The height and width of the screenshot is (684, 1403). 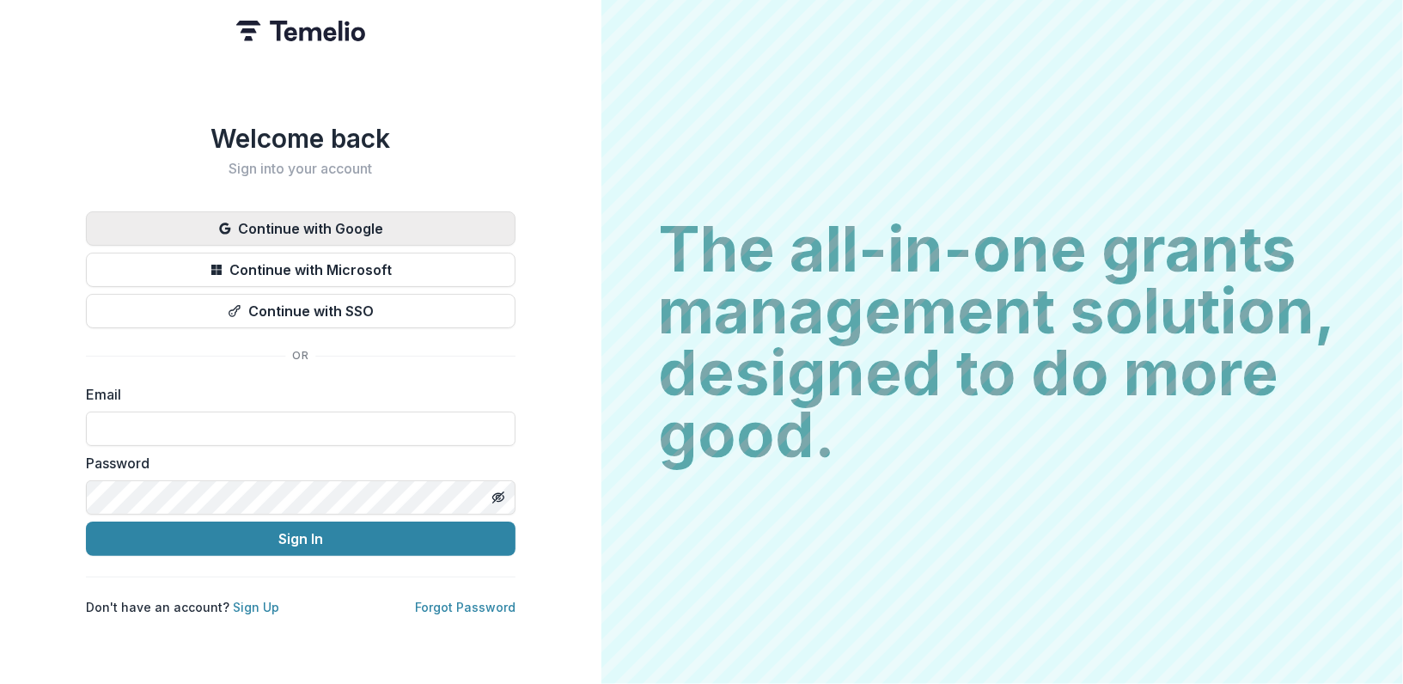 What do you see at coordinates (498, 497) in the screenshot?
I see `button: Toggle password visibility` at bounding box center [498, 497].